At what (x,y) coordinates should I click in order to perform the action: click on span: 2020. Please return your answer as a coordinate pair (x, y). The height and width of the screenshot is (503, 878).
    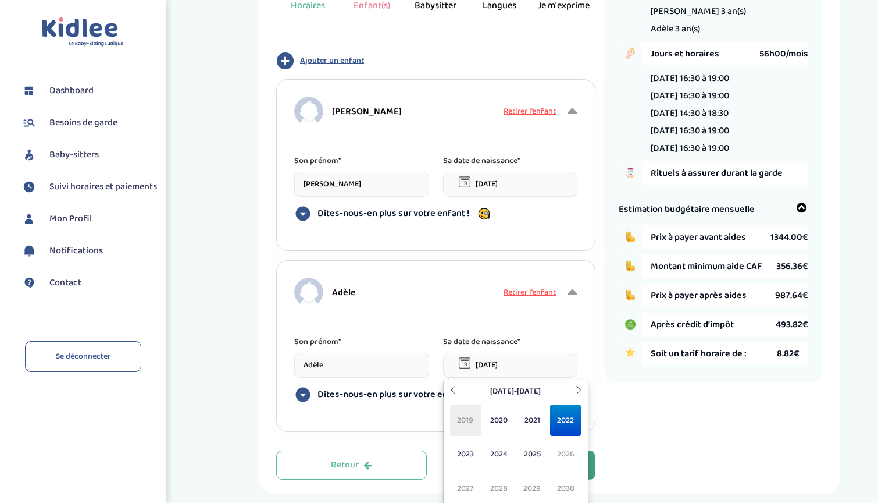
    Looking at the image, I should click on (499, 420).